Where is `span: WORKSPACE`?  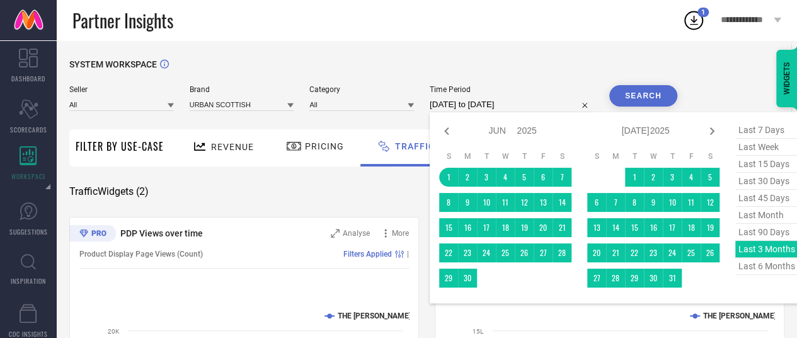
span: WORKSPACE is located at coordinates (28, 176).